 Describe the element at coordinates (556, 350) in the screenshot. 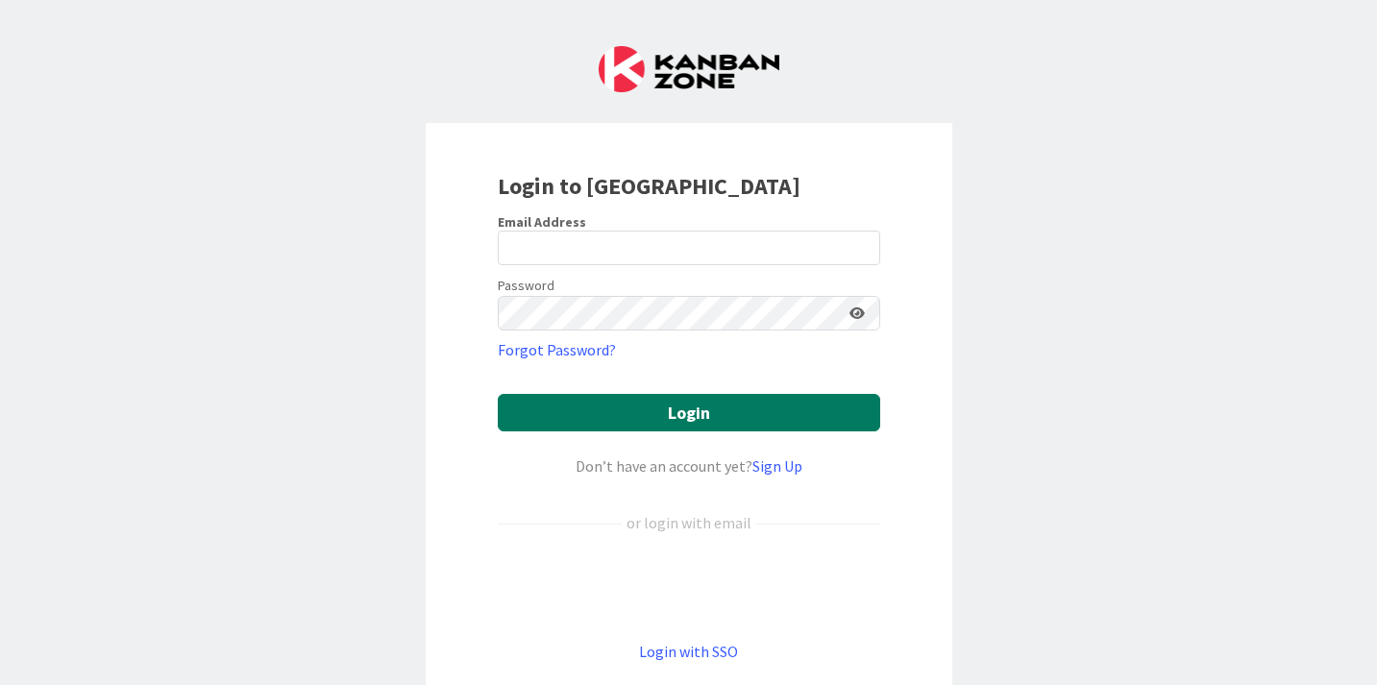

I see `a: Forgot Password?` at that location.